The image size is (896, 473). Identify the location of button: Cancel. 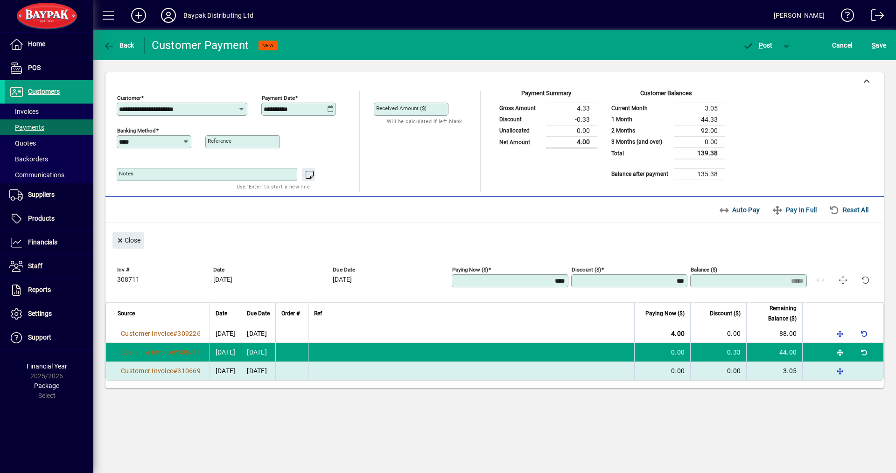
(842, 45).